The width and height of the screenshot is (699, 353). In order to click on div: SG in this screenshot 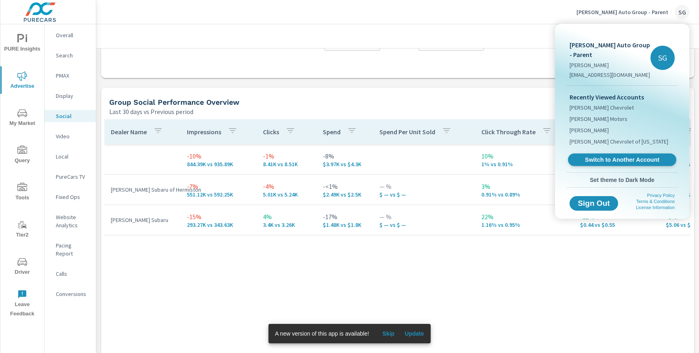, I will do `click(662, 58)`.